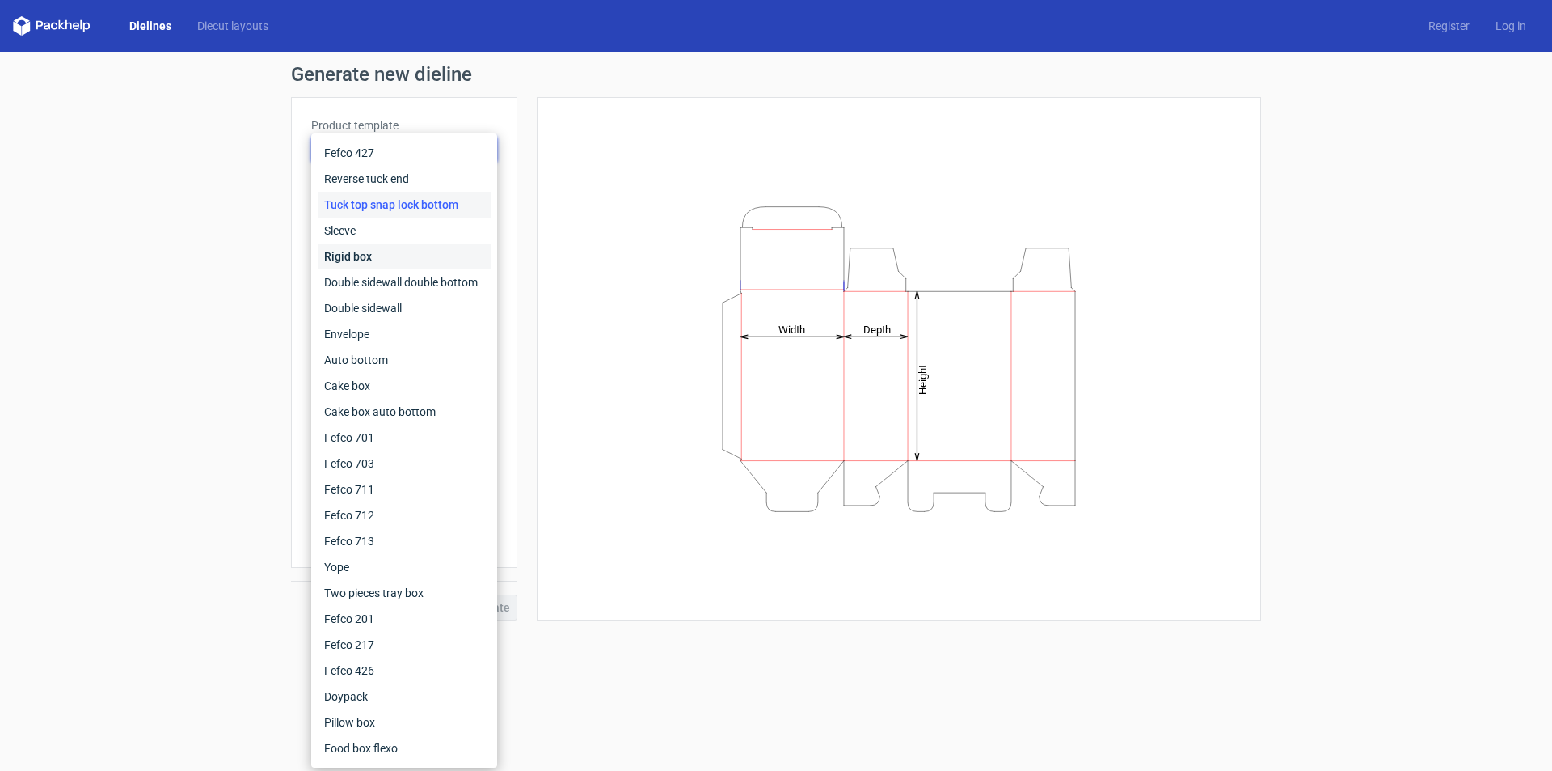 This screenshot has height=771, width=1552. I want to click on div: Double sidewall, so click(404, 308).